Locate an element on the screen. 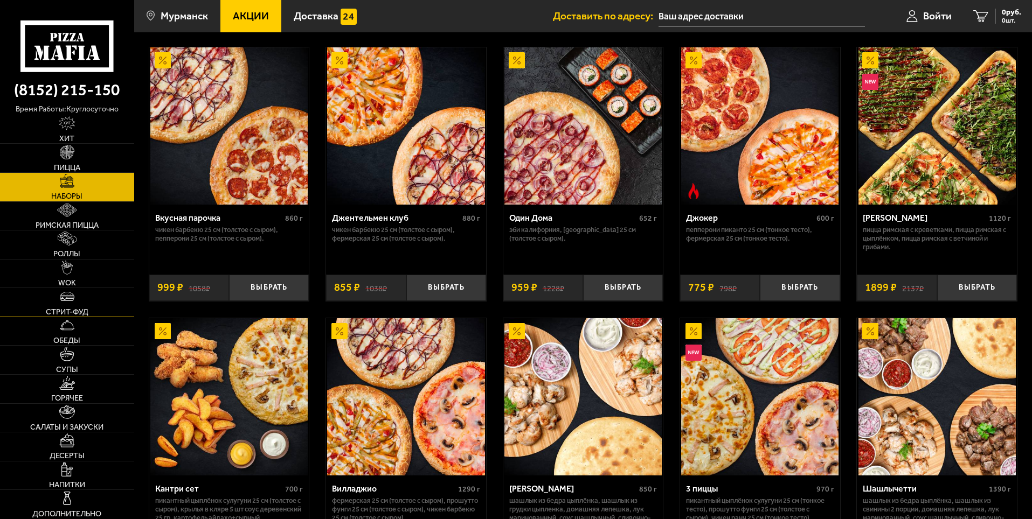 The height and width of the screenshot is (519, 1032). span: Войти is located at coordinates (937, 16).